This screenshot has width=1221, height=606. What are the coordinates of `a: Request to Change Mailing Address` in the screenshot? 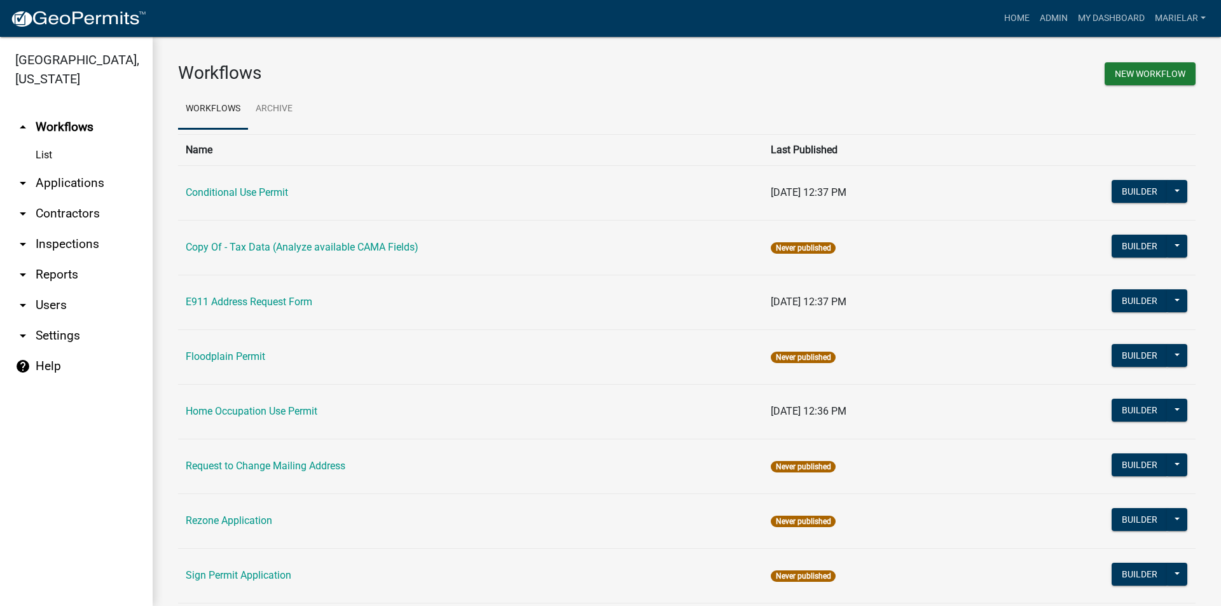 It's located at (265, 465).